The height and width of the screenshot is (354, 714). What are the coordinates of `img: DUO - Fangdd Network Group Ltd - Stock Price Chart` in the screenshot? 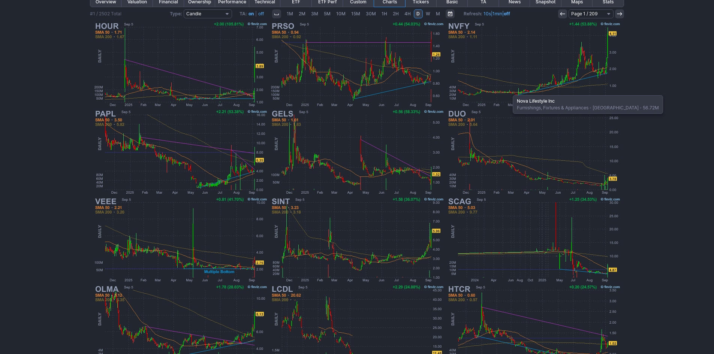 It's located at (534, 152).